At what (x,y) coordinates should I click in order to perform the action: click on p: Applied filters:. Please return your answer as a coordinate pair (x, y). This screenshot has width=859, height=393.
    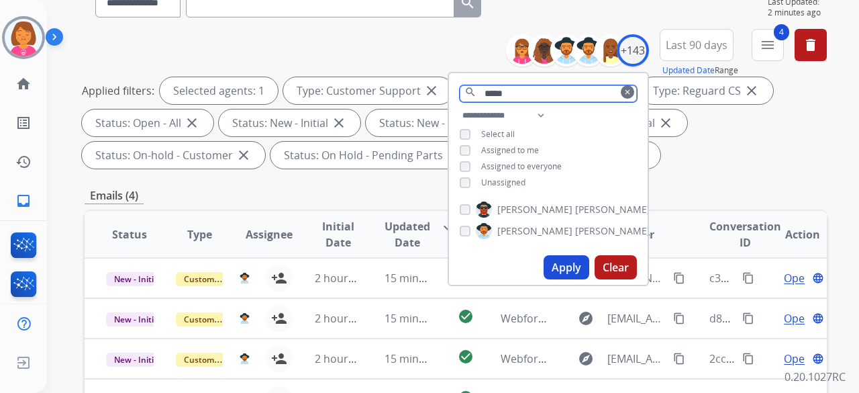
    Looking at the image, I should click on (118, 91).